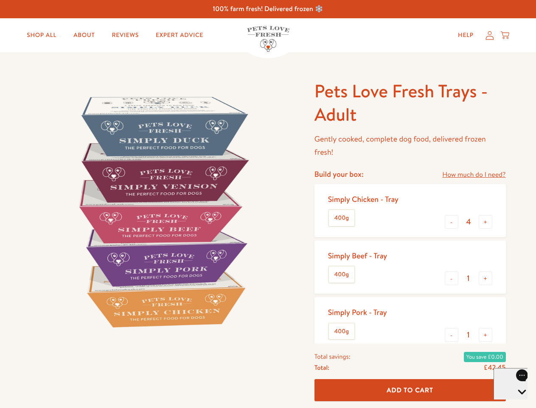 This screenshot has width=536, height=408. What do you see at coordinates (84, 35) in the screenshot?
I see `a: About` at bounding box center [84, 35].